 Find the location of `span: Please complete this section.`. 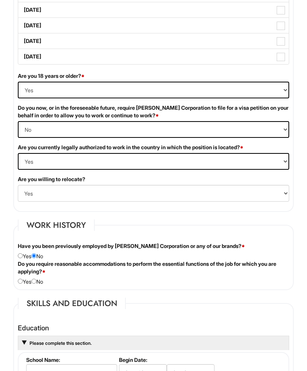

span: Please complete this section. is located at coordinates (60, 343).